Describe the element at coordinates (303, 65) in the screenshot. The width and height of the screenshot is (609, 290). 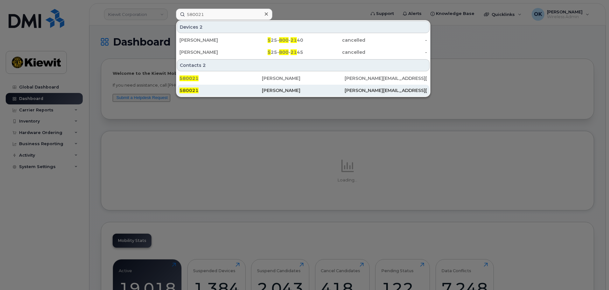
I see `div: Contacts` at that location.